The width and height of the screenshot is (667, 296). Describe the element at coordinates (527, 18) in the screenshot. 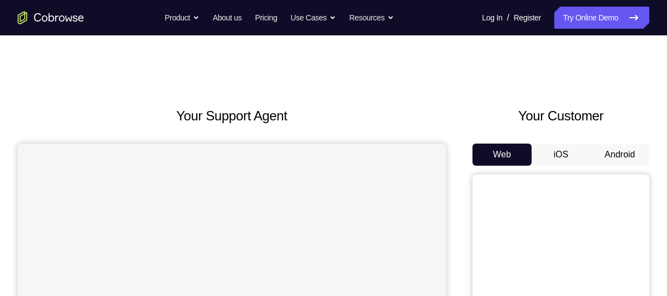

I see `a: Register` at that location.